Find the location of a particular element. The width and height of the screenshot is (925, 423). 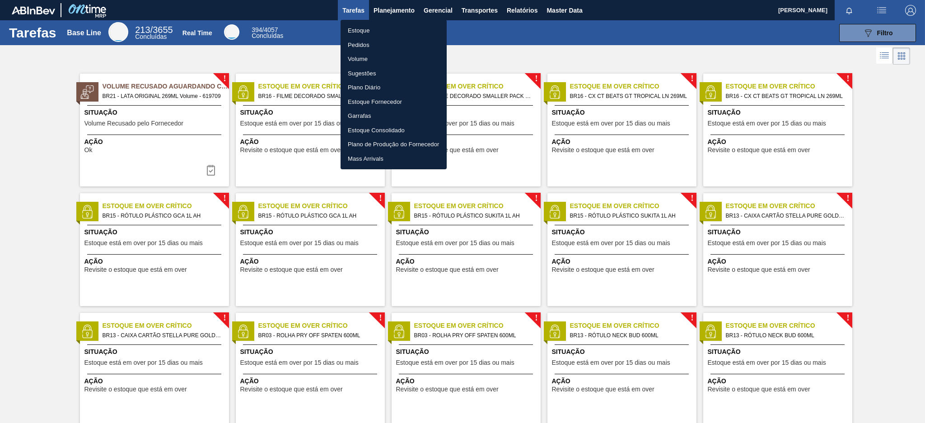

a: Pedidos is located at coordinates (393, 45).